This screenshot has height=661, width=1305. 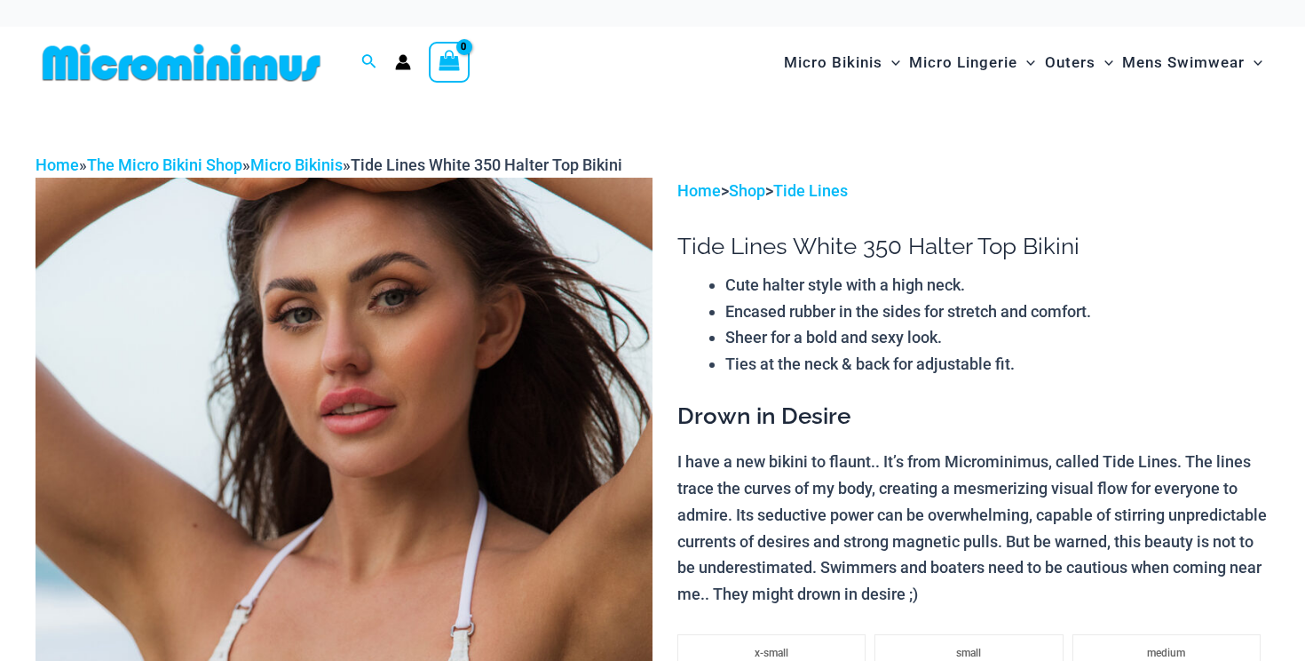 I want to click on img: MM SHOP LOGO FLAT, so click(x=181, y=62).